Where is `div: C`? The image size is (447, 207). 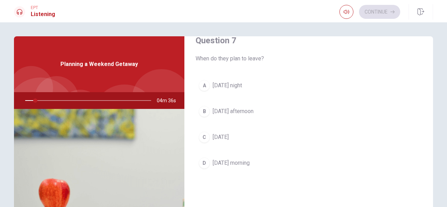
div: C is located at coordinates (205, 137).